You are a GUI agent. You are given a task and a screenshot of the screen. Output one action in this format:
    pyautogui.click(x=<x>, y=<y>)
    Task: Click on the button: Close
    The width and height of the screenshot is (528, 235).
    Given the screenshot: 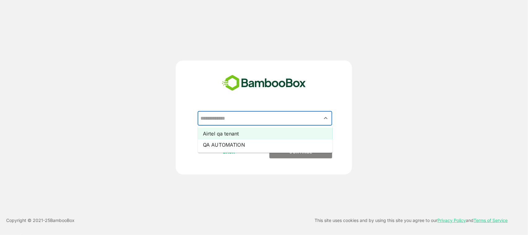 What is the action you would take?
    pyautogui.click(x=326, y=118)
    